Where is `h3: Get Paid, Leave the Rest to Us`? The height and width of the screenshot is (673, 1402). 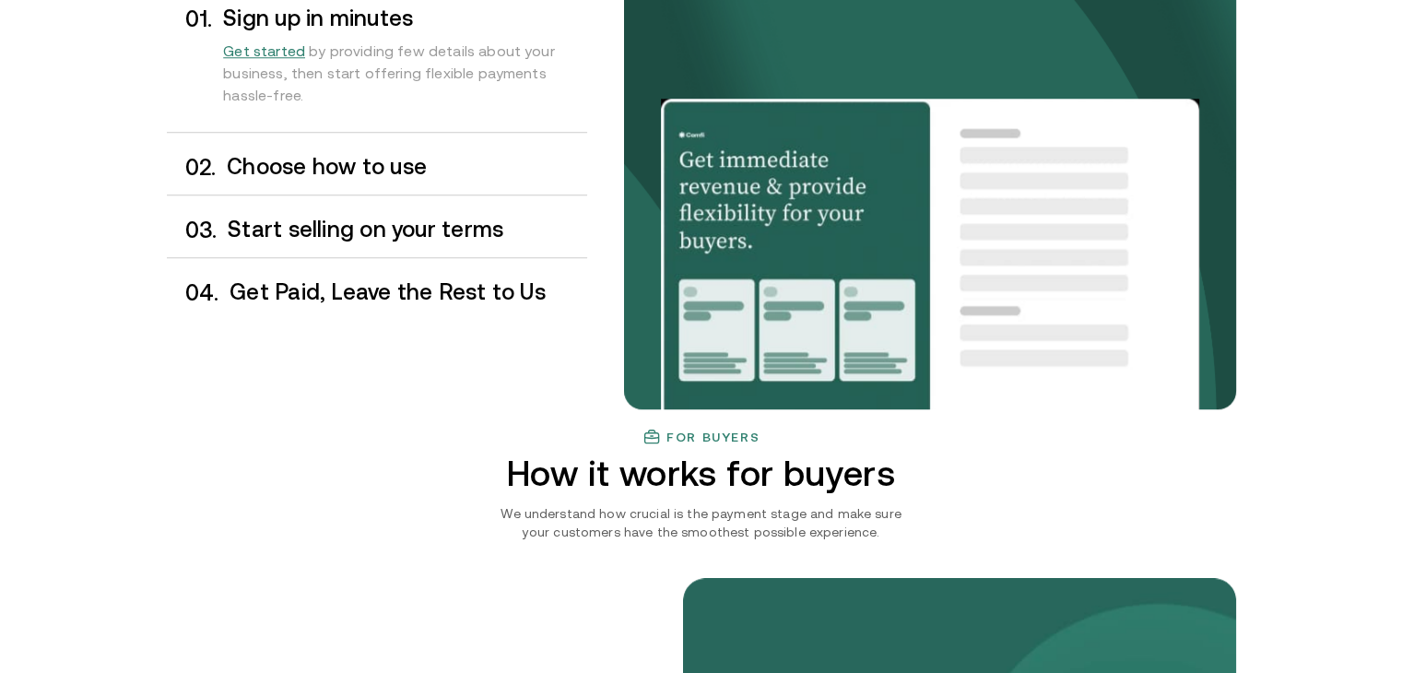 h3: Get Paid, Leave the Rest to Us is located at coordinates (407, 292).